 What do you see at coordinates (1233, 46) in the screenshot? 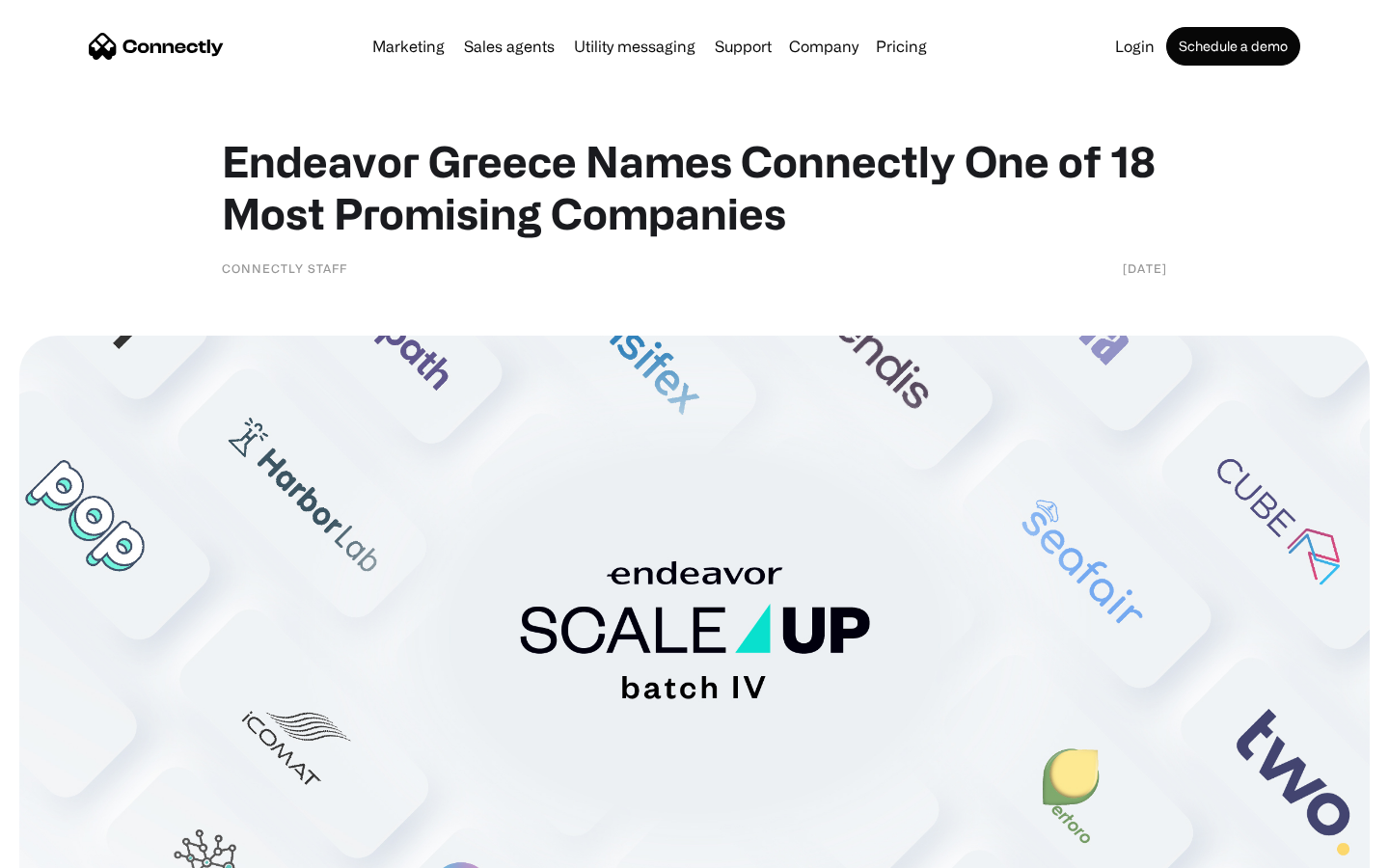
I see `a: Schedule a demo` at bounding box center [1233, 46].